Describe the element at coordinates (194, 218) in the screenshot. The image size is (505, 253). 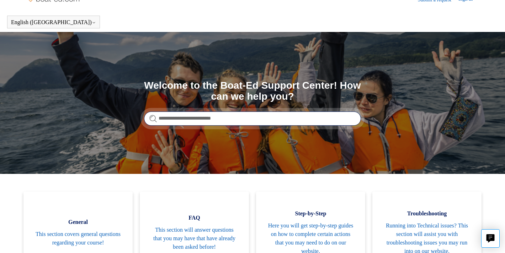
I see `span: FAQ` at that location.